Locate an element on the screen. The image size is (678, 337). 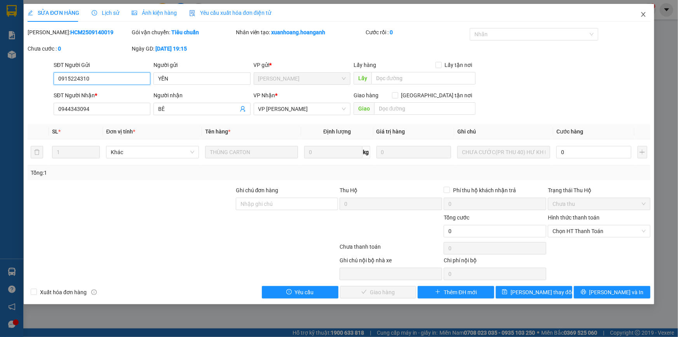
span: save is located at coordinates (505, 292).